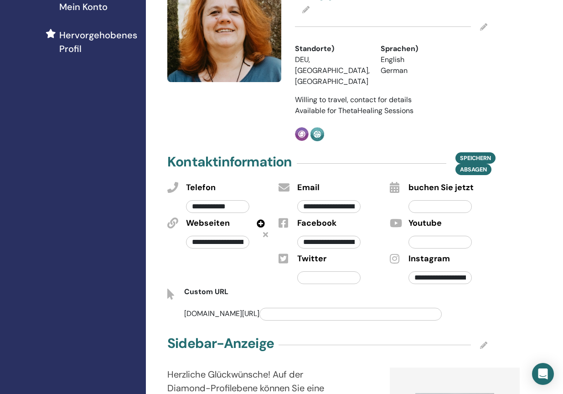  I want to click on span: Youtube, so click(425, 224).